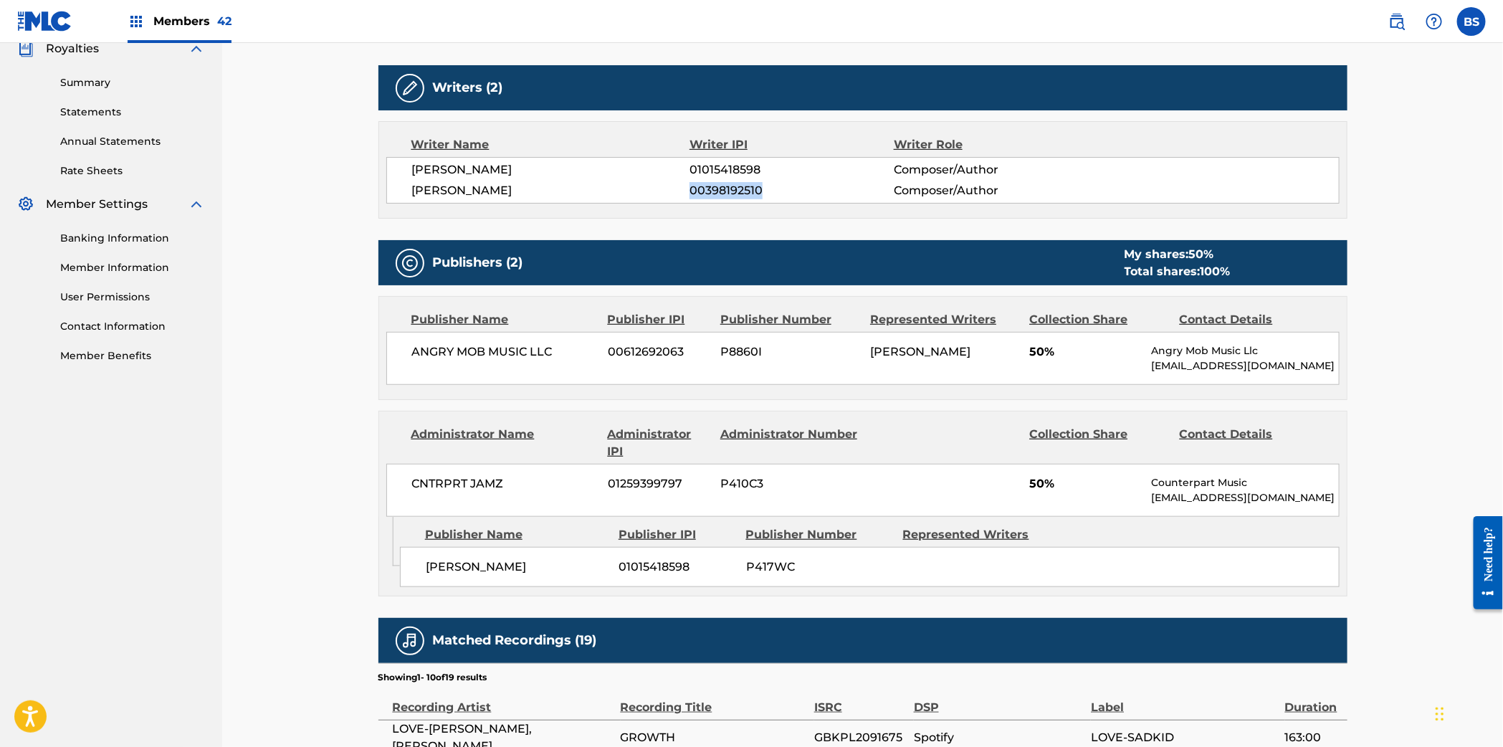  Describe the element at coordinates (515, 640) in the screenshot. I see `h5: Matched Recordings (19)` at that location.